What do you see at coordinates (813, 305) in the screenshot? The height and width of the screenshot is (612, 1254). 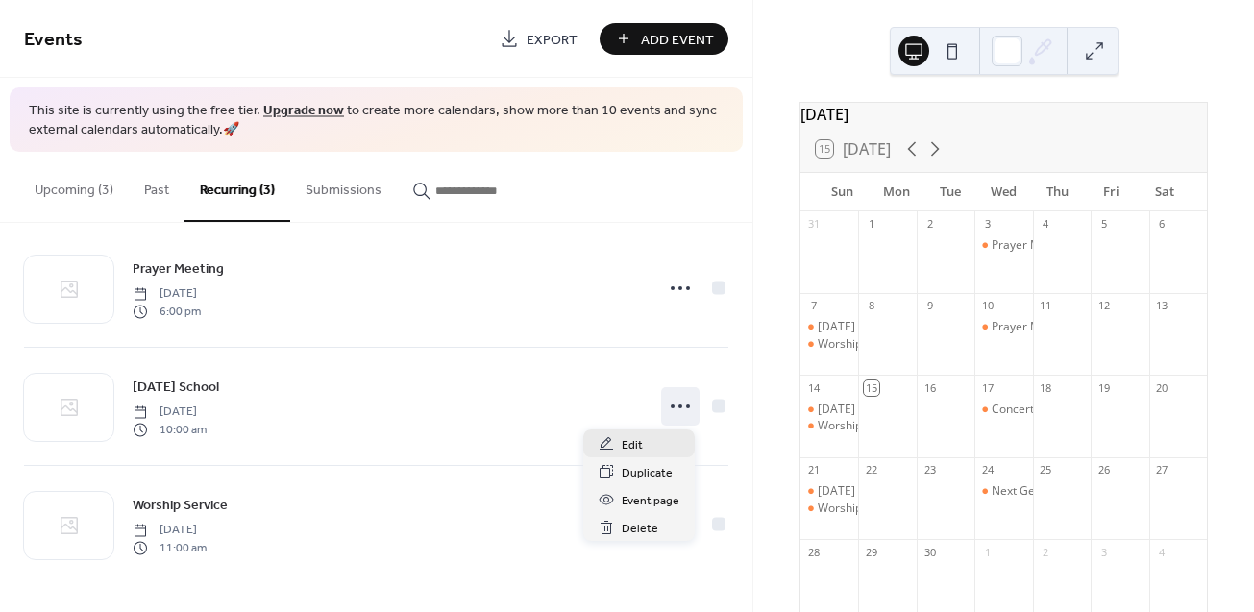 I see `div: 7` at bounding box center [813, 305].